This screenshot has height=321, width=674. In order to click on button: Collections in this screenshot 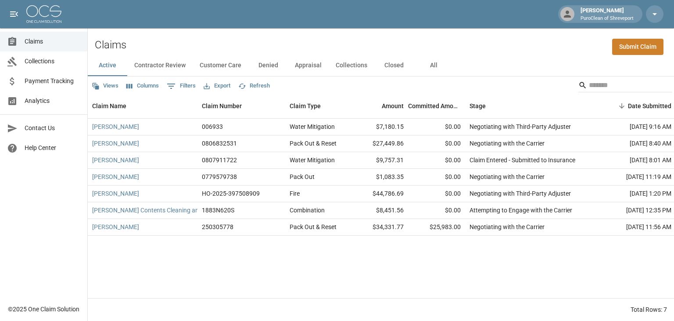, I will do `click(352, 65)`.